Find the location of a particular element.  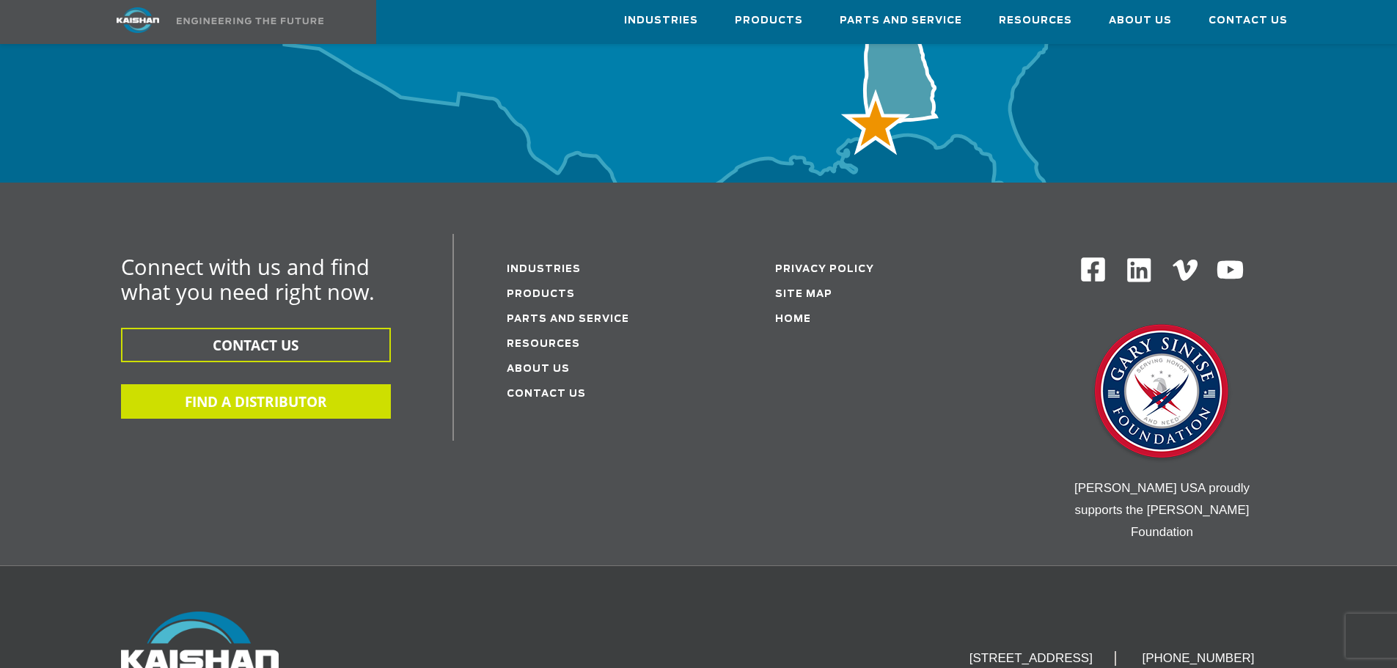

img: Vimeo is located at coordinates (1185, 270).